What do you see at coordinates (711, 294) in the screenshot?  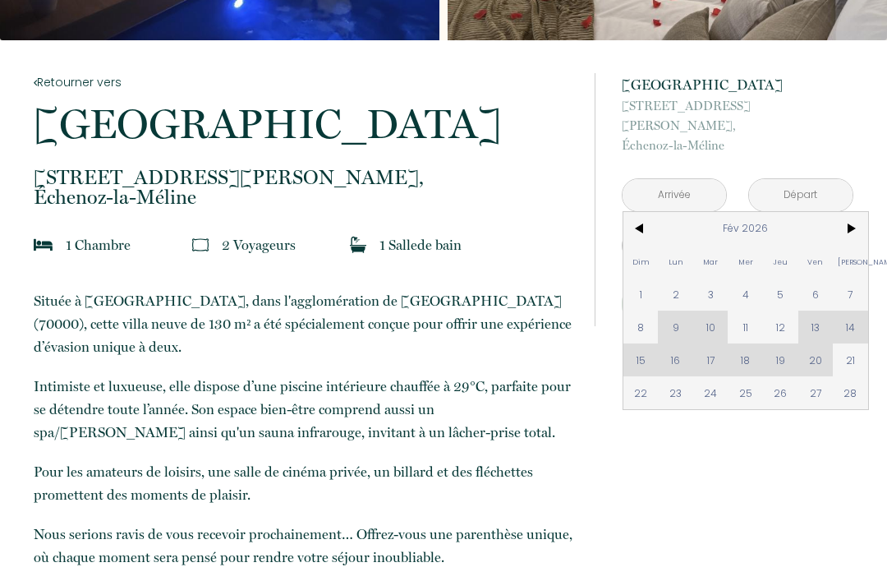 I see `span: 3` at bounding box center [711, 294].